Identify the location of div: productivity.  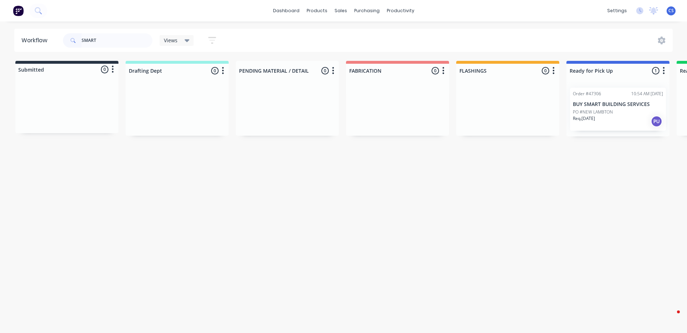
(400, 11).